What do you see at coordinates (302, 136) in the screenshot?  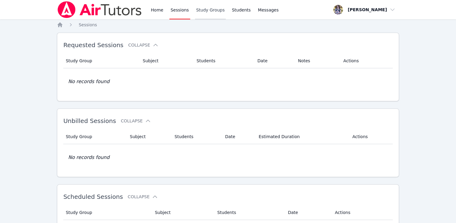 I see `th: Estimated Duration` at bounding box center [302, 136].